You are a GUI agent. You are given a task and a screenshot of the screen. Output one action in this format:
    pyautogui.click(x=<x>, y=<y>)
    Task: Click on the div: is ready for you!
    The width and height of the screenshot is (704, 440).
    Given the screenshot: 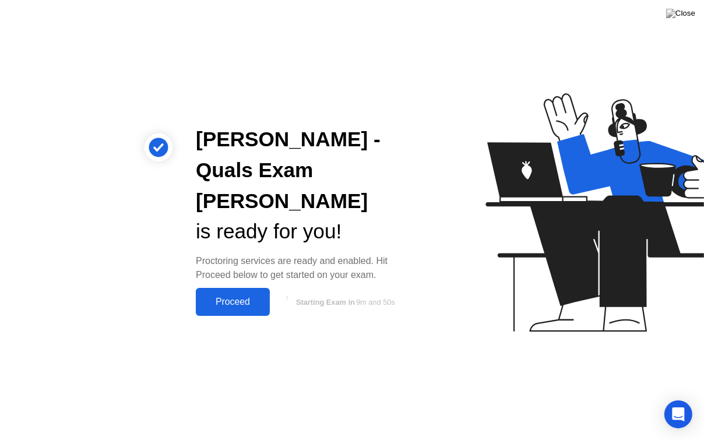 What is the action you would take?
    pyautogui.click(x=304, y=231)
    